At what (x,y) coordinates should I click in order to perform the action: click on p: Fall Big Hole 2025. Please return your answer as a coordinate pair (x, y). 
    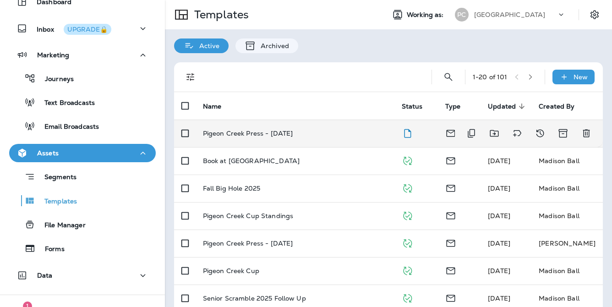
    Looking at the image, I should click on (232, 188).